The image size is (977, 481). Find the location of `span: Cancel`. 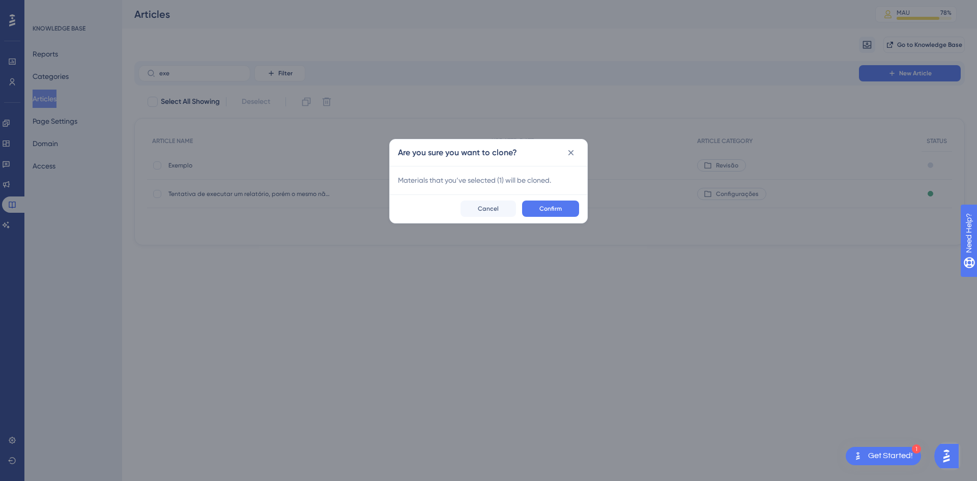

span: Cancel is located at coordinates (488, 209).